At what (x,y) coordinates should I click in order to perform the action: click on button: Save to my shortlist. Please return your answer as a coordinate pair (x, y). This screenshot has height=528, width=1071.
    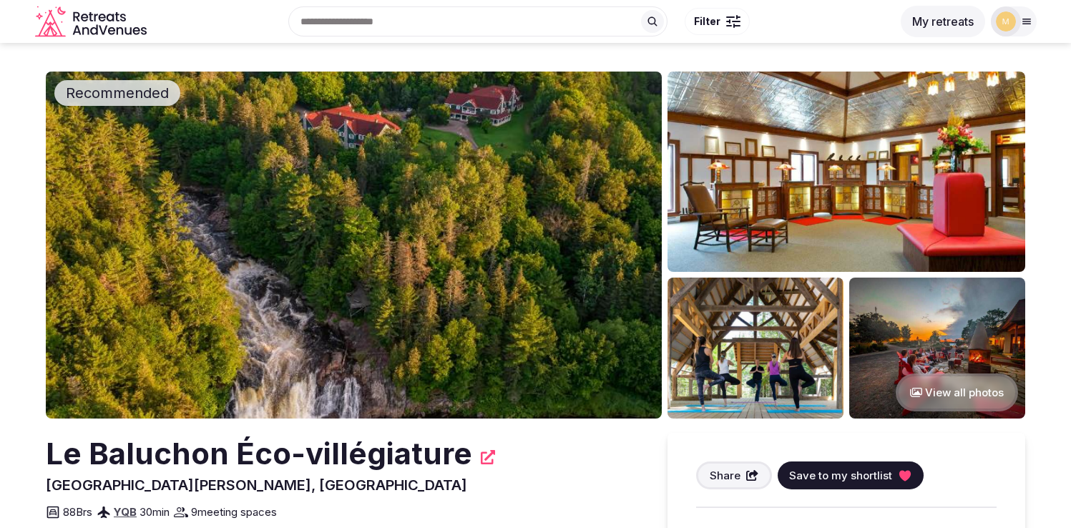
    Looking at the image, I should click on (851, 475).